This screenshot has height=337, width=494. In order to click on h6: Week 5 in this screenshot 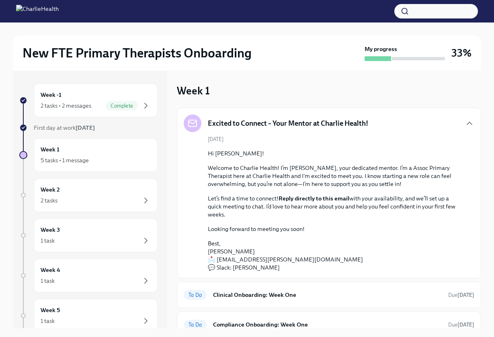, I will do `click(50, 310)`.